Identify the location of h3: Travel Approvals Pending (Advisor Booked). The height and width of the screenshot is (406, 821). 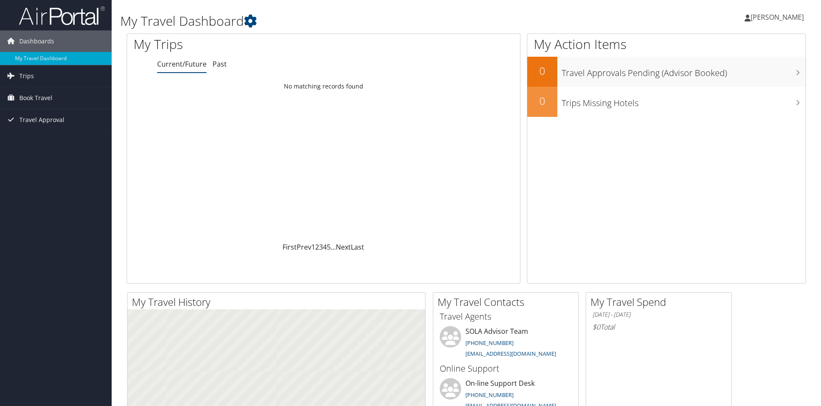
(684, 71).